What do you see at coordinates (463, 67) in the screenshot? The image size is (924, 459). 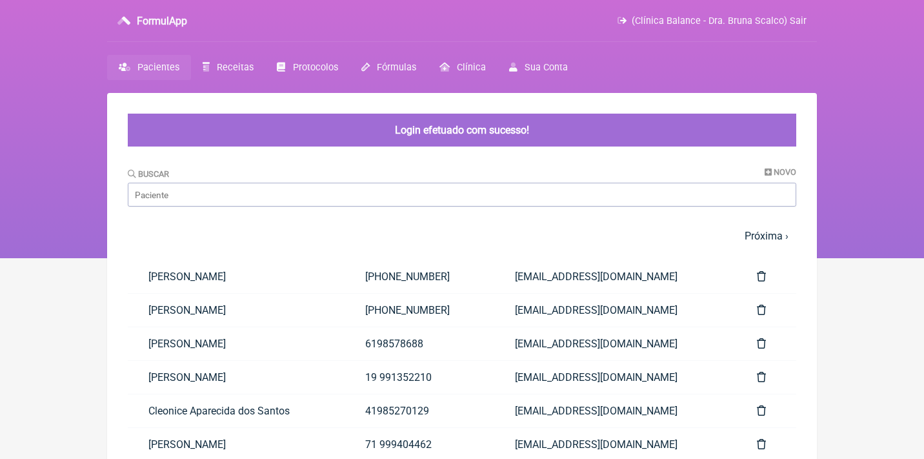 I see `a: Clínica` at bounding box center [463, 67].